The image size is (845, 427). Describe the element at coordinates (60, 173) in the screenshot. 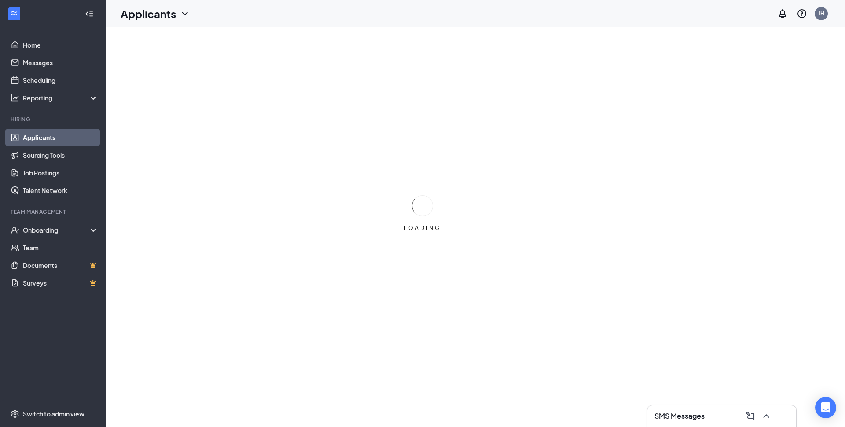

I see `a: Job Postings` at that location.